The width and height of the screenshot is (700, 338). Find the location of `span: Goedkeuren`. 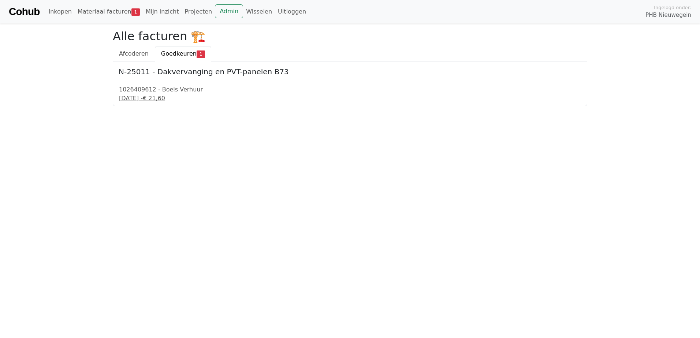

span: Goedkeuren is located at coordinates (179, 53).